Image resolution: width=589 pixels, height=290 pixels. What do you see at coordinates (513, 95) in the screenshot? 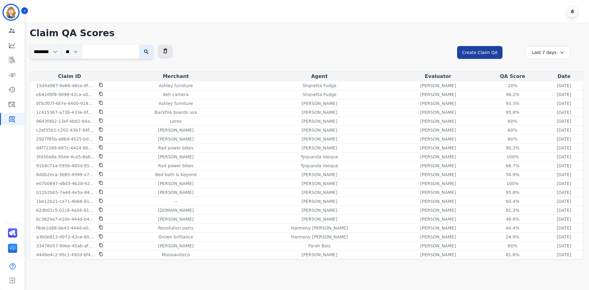
I see `div: 48.2%` at bounding box center [513, 95].